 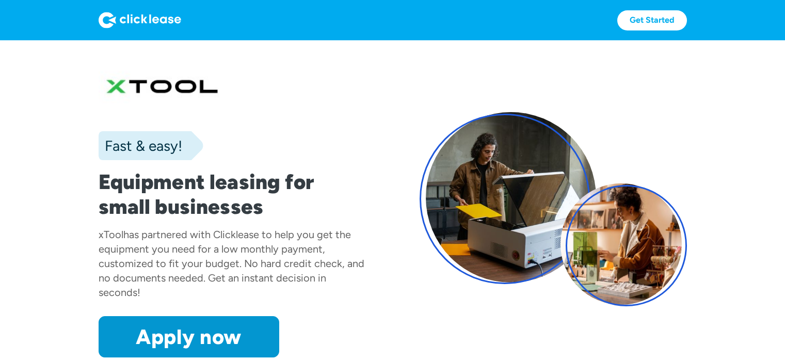 What do you see at coordinates (140, 146) in the screenshot?
I see `div: Fast & easy!` at bounding box center [140, 146].